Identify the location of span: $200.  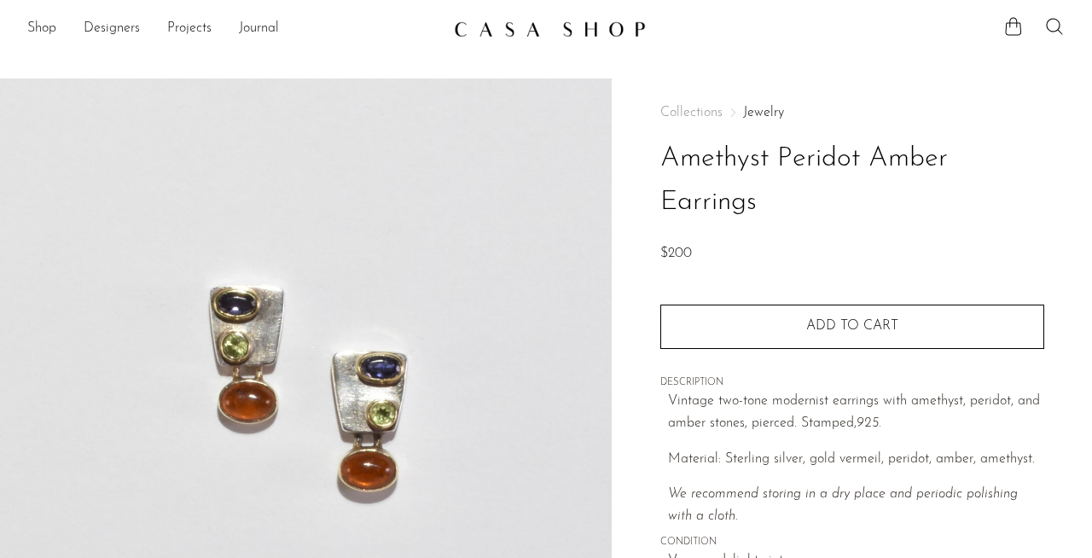
(676, 253).